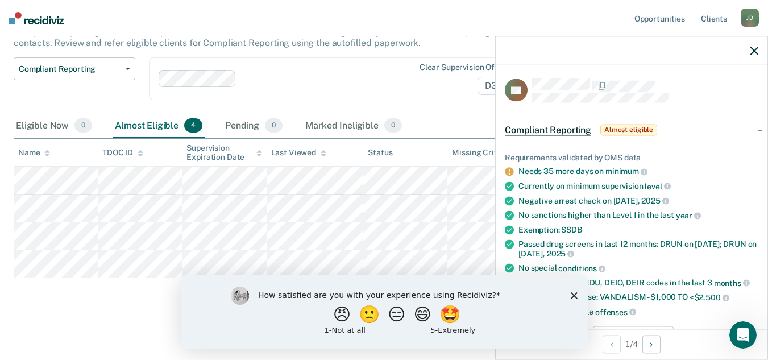 This screenshot has height=360, width=768. What do you see at coordinates (657, 186) in the screenshot?
I see `span: level` at bounding box center [657, 186].